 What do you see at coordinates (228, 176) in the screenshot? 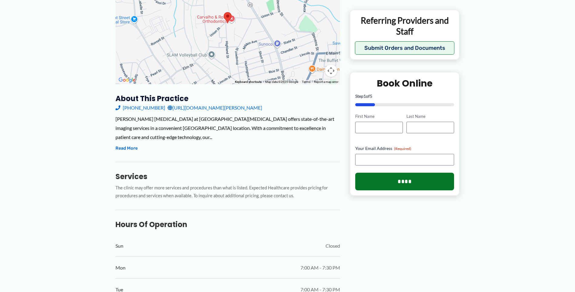
I see `h3: Services` at bounding box center [228, 176].